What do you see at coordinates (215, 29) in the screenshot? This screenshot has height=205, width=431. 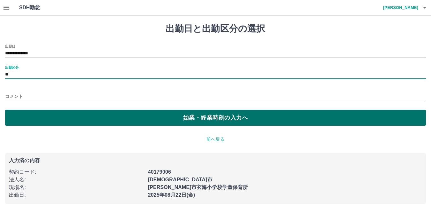 I see `h1: 出勤日と出勤区分の選択` at bounding box center [215, 29].